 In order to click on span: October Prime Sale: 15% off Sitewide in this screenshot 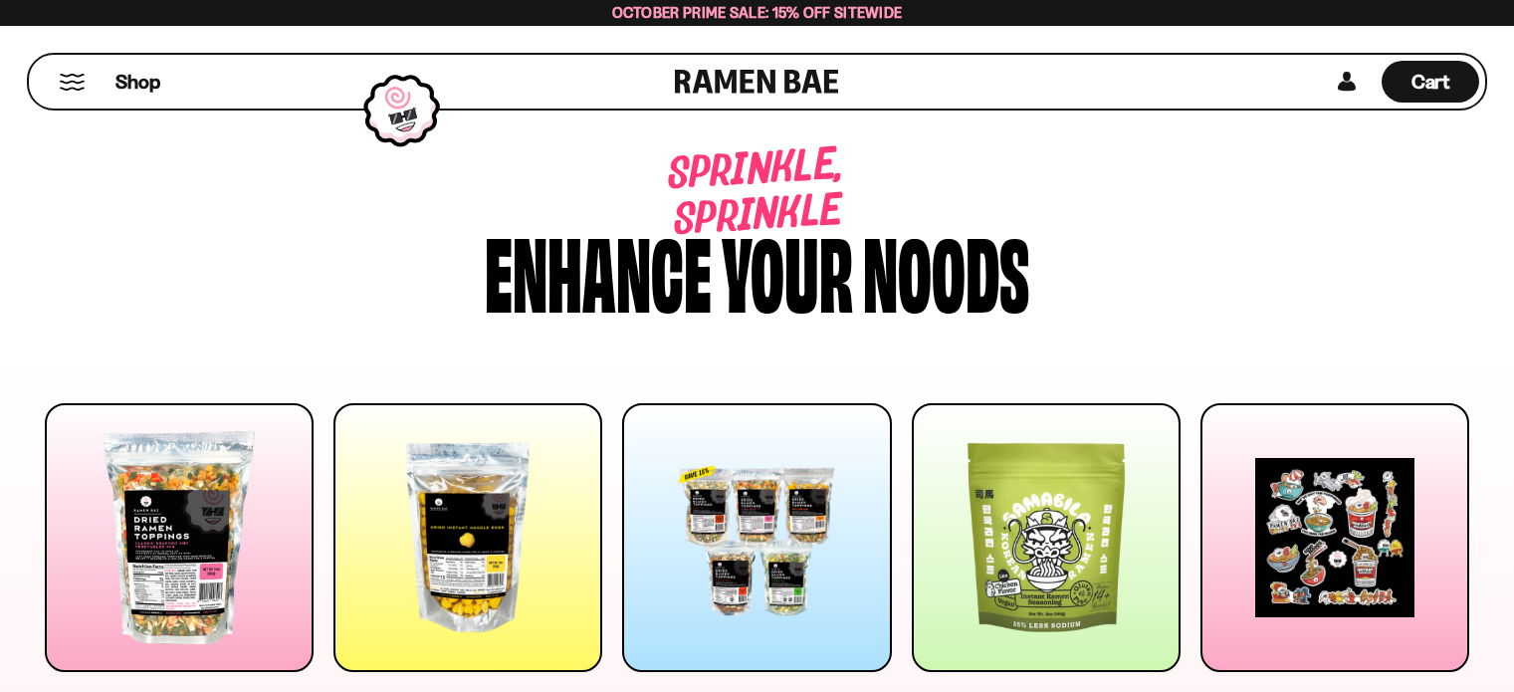, I will do `click(757, 12)`.